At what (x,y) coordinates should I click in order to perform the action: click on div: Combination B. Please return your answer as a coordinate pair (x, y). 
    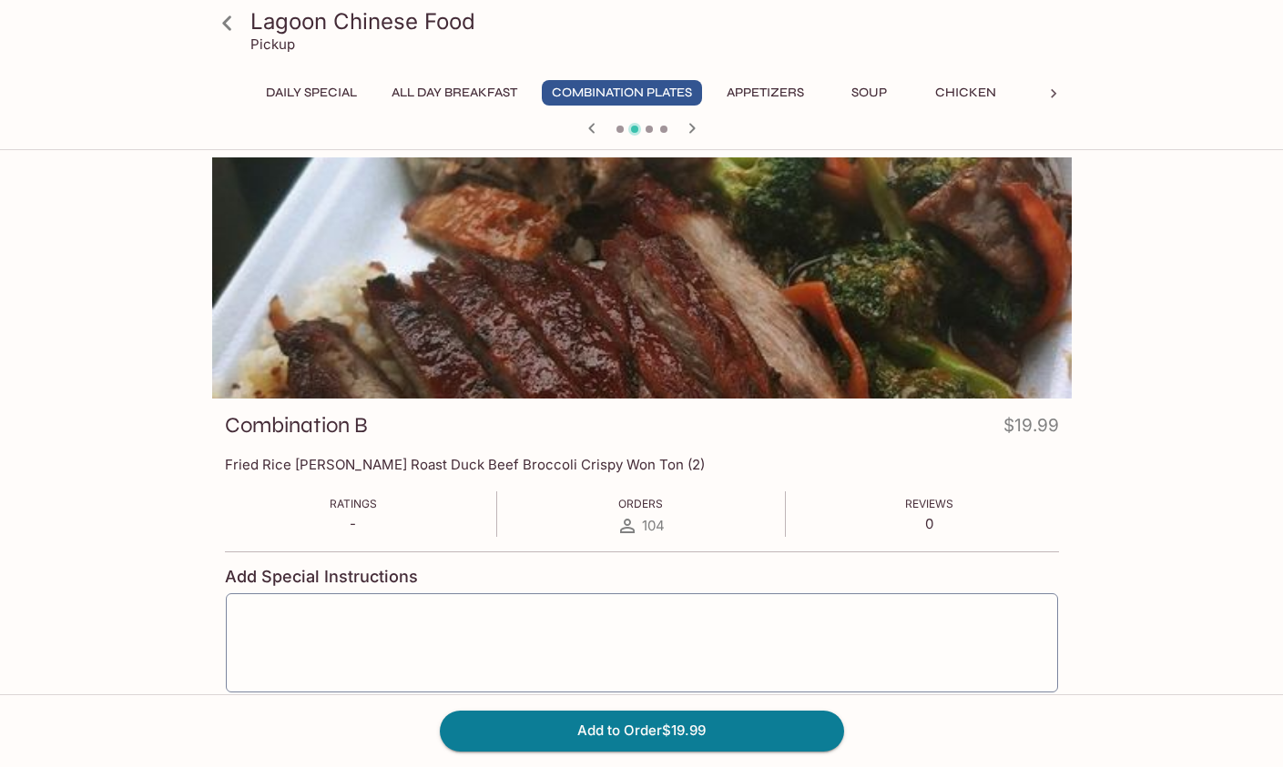
    Looking at the image, I should click on (642, 278).